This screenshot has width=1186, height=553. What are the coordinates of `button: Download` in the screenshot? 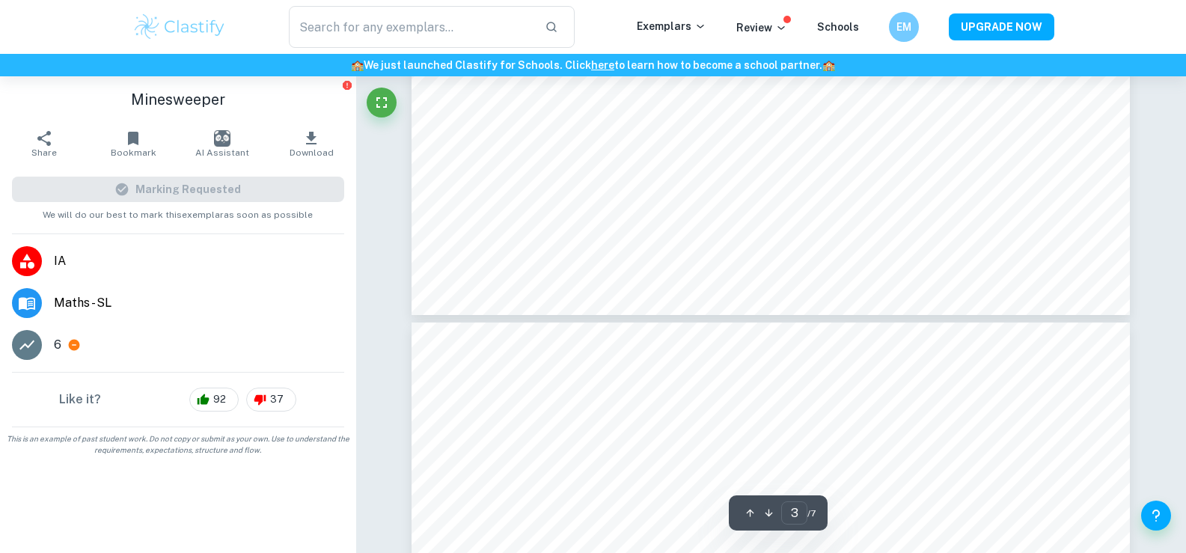 It's located at (311, 144).